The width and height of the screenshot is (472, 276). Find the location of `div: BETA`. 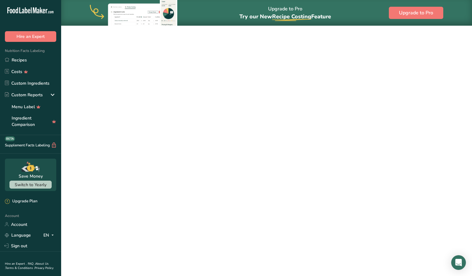

div: BETA is located at coordinates (10, 139).